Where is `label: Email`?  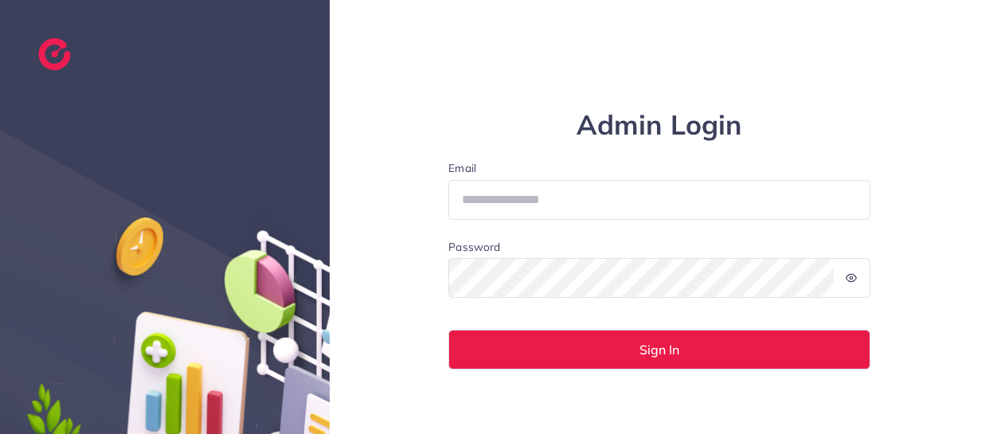 label: Email is located at coordinates (660, 168).